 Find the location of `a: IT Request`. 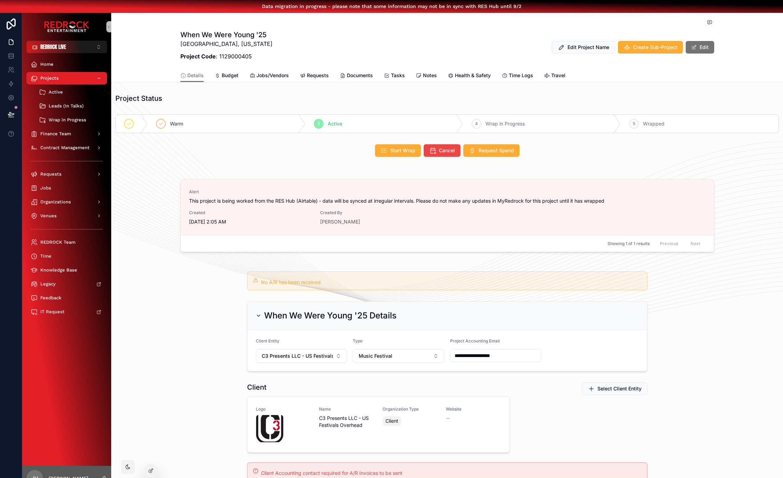

a: IT Request is located at coordinates (67, 312).